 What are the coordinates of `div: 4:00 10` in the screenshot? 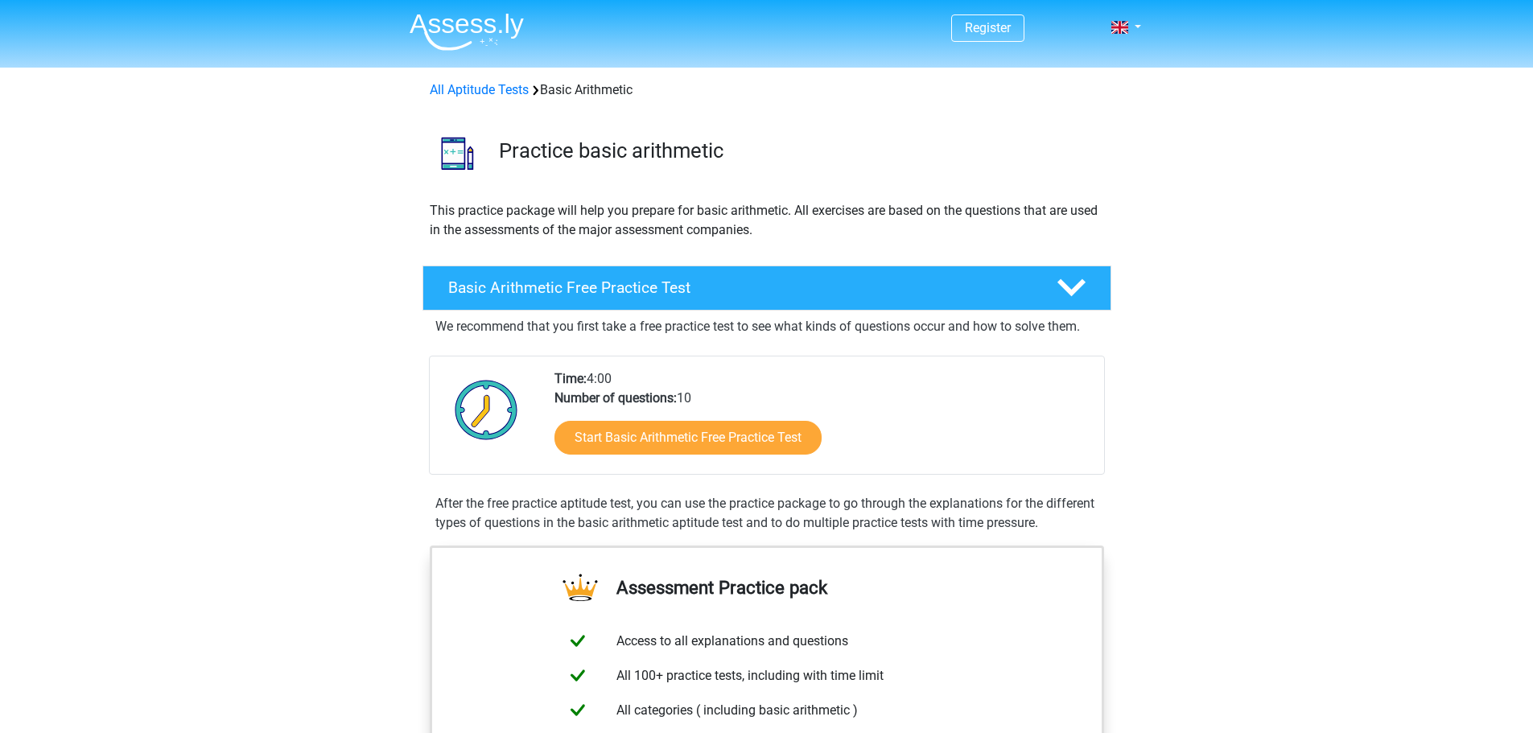 It's located at (823, 422).